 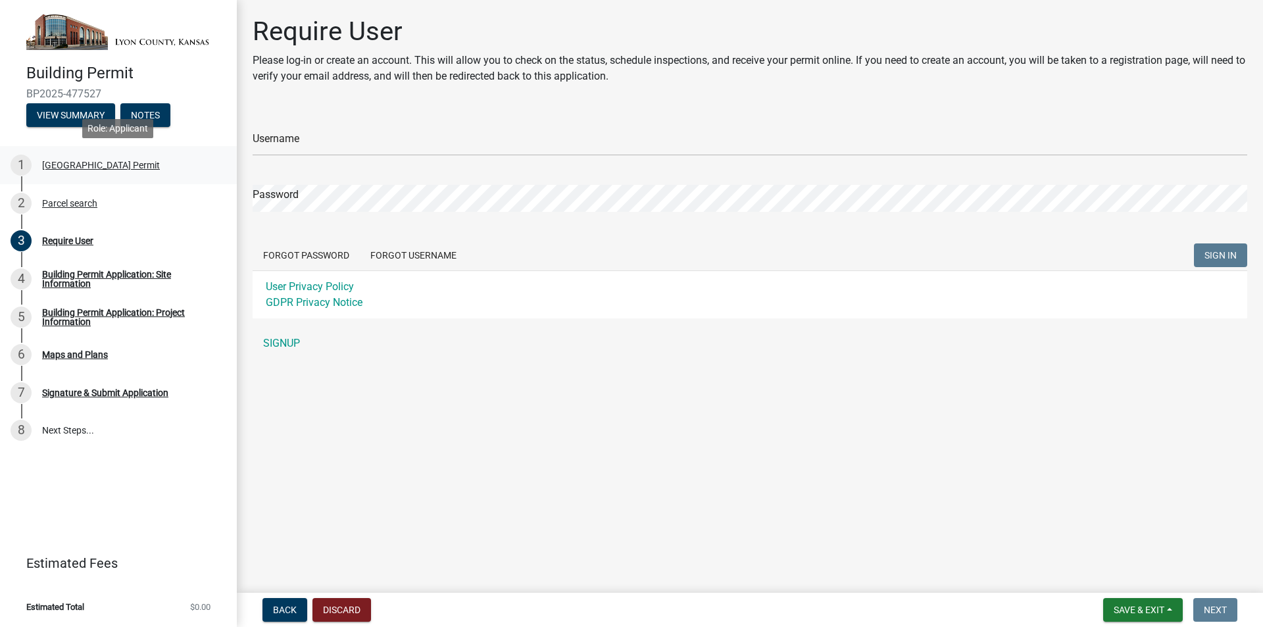 I want to click on div: 7, so click(x=21, y=393).